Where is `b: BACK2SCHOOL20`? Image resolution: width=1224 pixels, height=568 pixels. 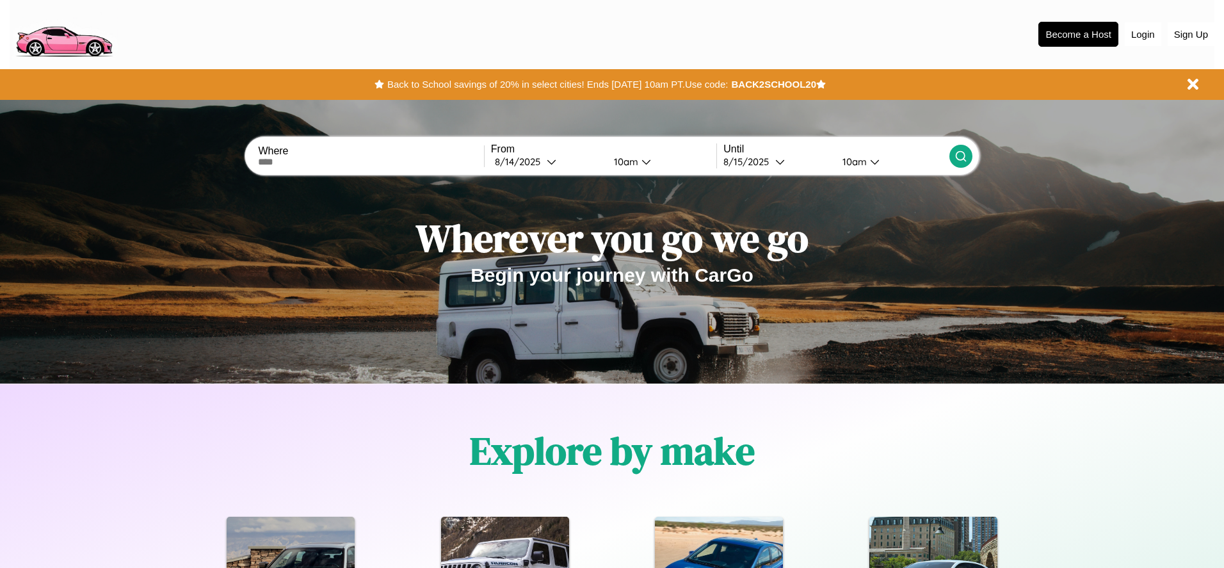 b: BACK2SCHOOL20 is located at coordinates (773, 84).